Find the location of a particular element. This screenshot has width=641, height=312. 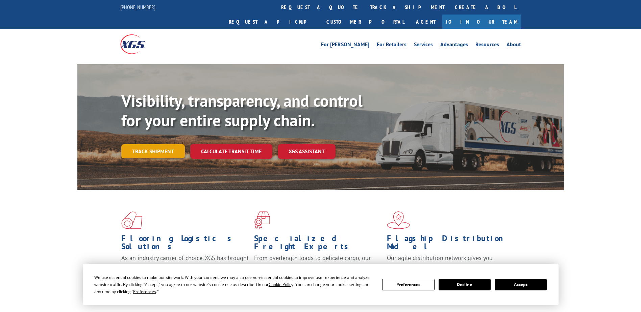

button: Decline is located at coordinates (465, 285).